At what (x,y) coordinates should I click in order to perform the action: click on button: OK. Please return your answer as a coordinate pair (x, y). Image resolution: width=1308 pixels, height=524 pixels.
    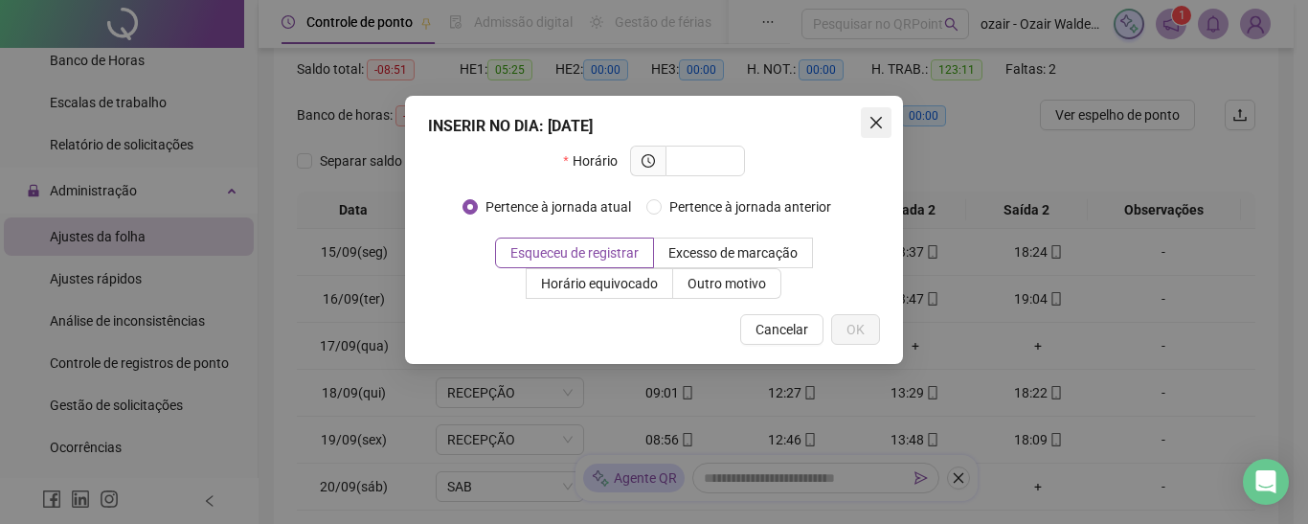
    Looking at the image, I should click on (855, 329).